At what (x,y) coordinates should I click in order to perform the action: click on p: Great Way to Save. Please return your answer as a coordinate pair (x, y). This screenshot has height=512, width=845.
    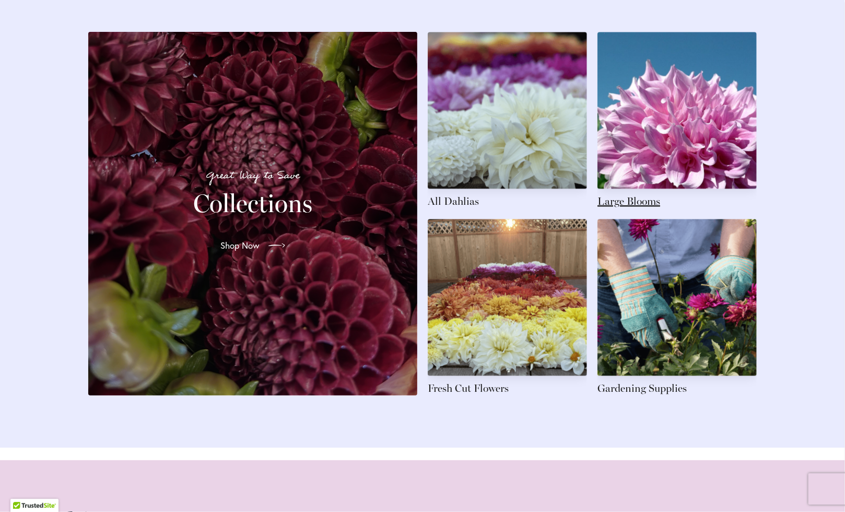
    Looking at the image, I should click on (253, 175).